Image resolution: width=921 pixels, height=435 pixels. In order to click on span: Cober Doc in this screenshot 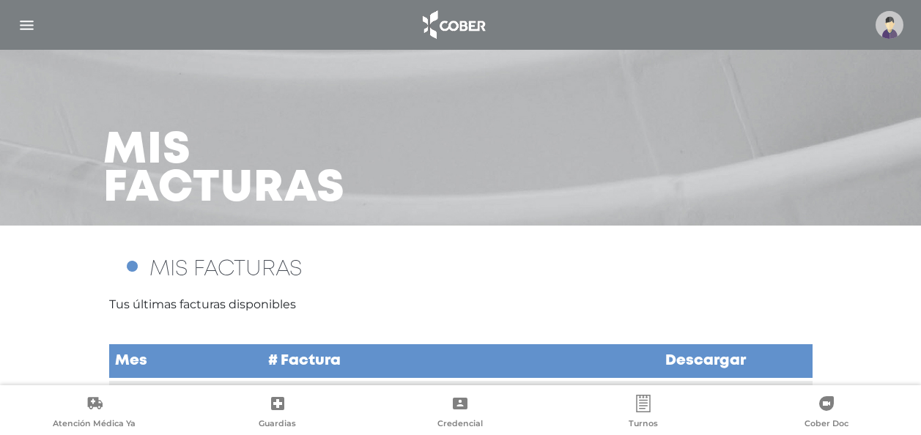, I will do `click(827, 425)`.